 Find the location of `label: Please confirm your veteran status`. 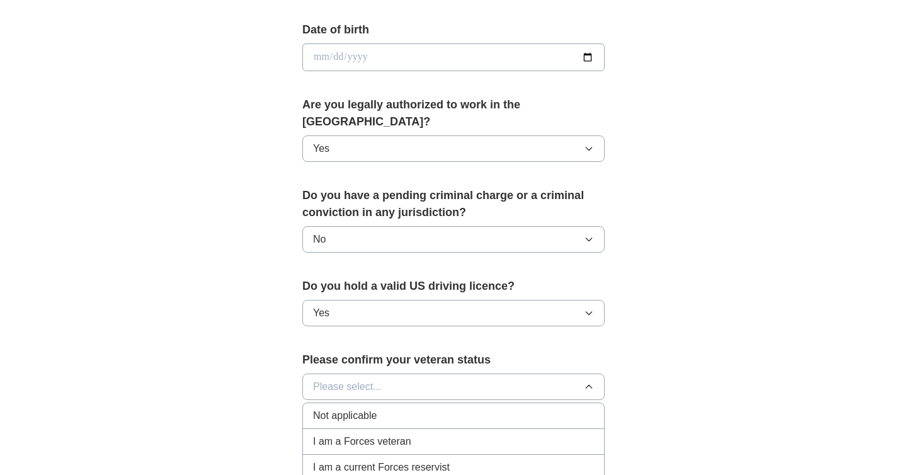

label: Please confirm your veteran status is located at coordinates (454, 360).